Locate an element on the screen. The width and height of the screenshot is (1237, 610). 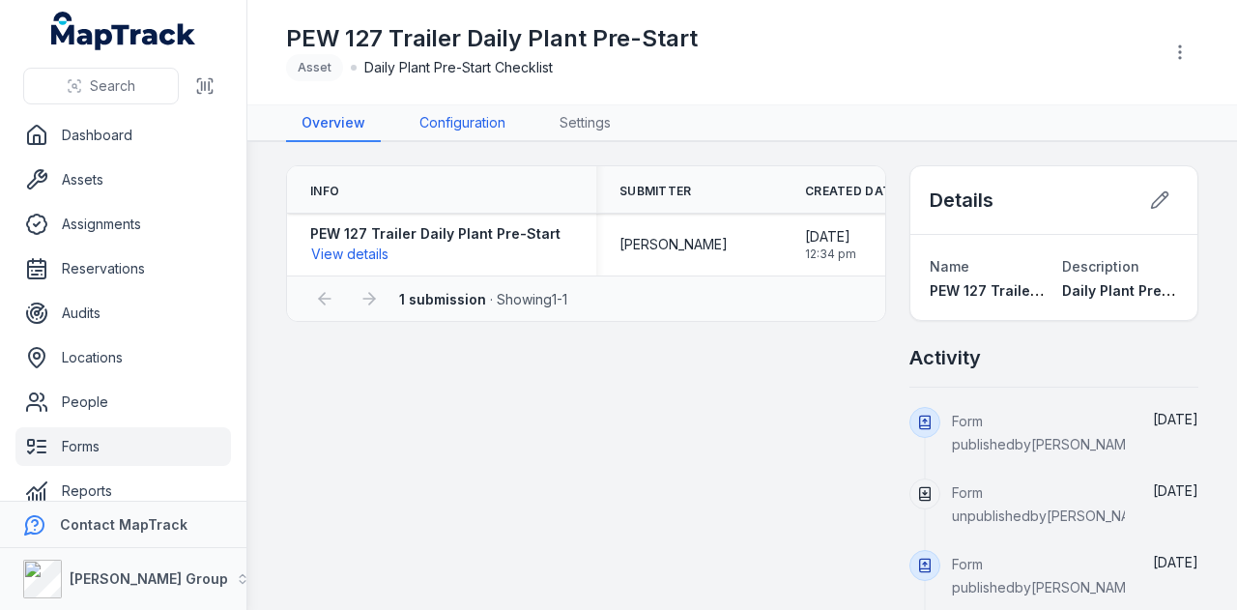
button: View details is located at coordinates (350, 254).